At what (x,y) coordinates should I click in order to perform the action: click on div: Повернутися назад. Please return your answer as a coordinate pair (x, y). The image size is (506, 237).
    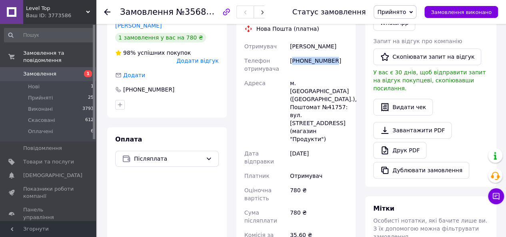
    Looking at the image, I should click on (107, 12).